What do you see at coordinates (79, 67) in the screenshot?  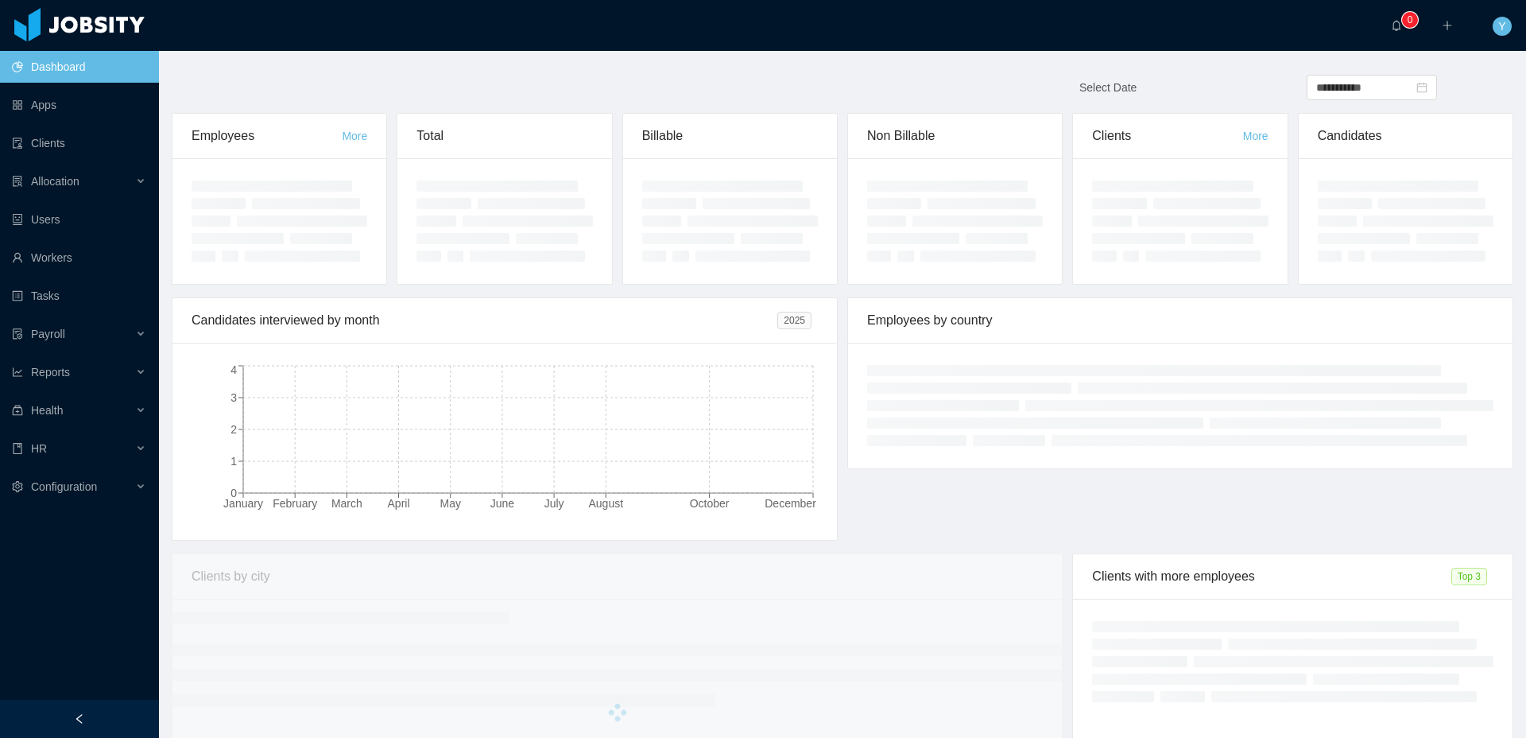 I see `a: icon: pie-chartDashboard` at bounding box center [79, 67].